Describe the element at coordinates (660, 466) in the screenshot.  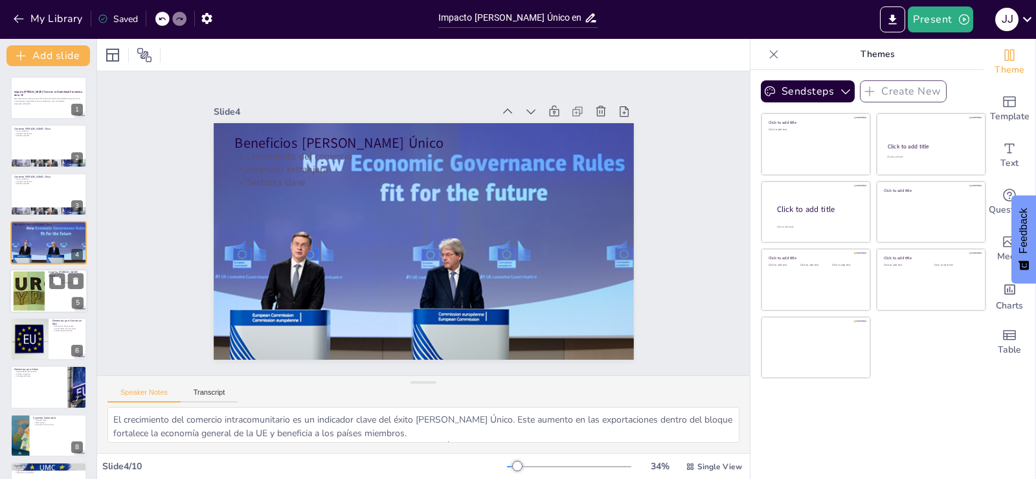
I see `div: 34 %` at that location.